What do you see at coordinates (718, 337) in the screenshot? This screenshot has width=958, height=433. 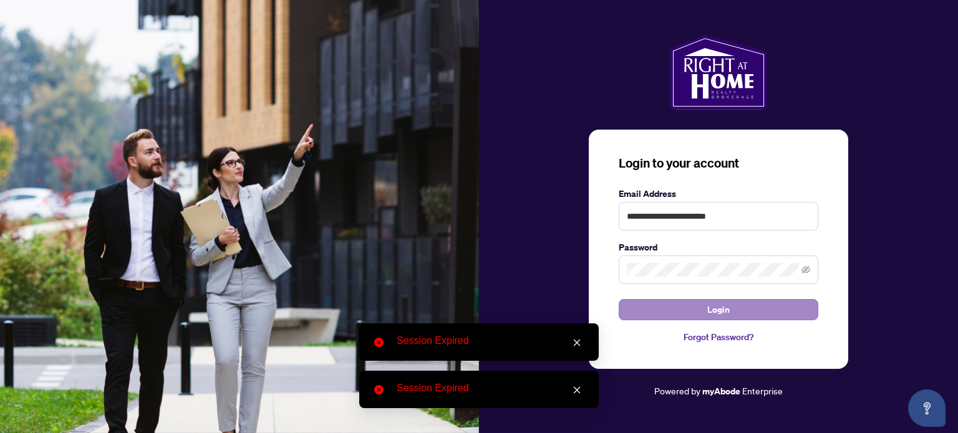 I see `a: Forgot Password?` at bounding box center [718, 337].